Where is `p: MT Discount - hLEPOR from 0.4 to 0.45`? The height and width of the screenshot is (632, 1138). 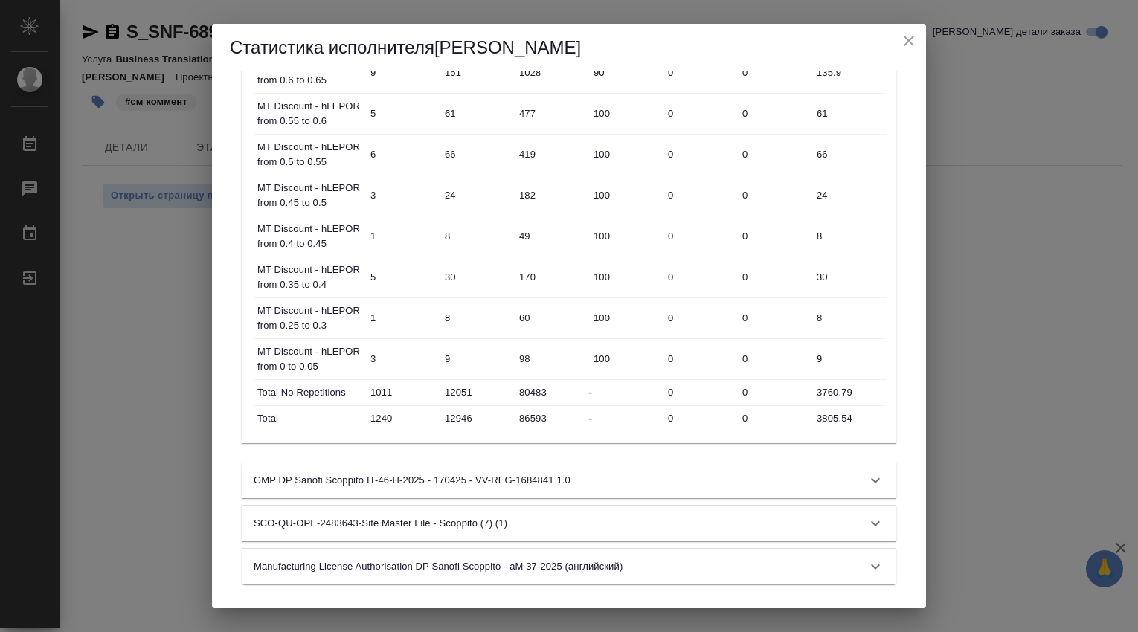 p: MT Discount - hLEPOR from 0.4 to 0.45 is located at coordinates (309, 236).